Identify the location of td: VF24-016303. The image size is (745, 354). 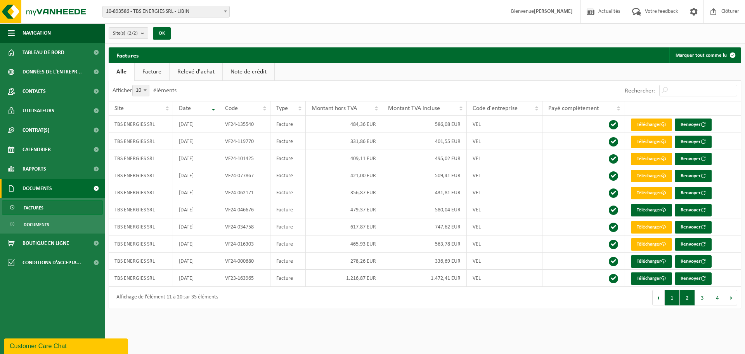
(245, 244).